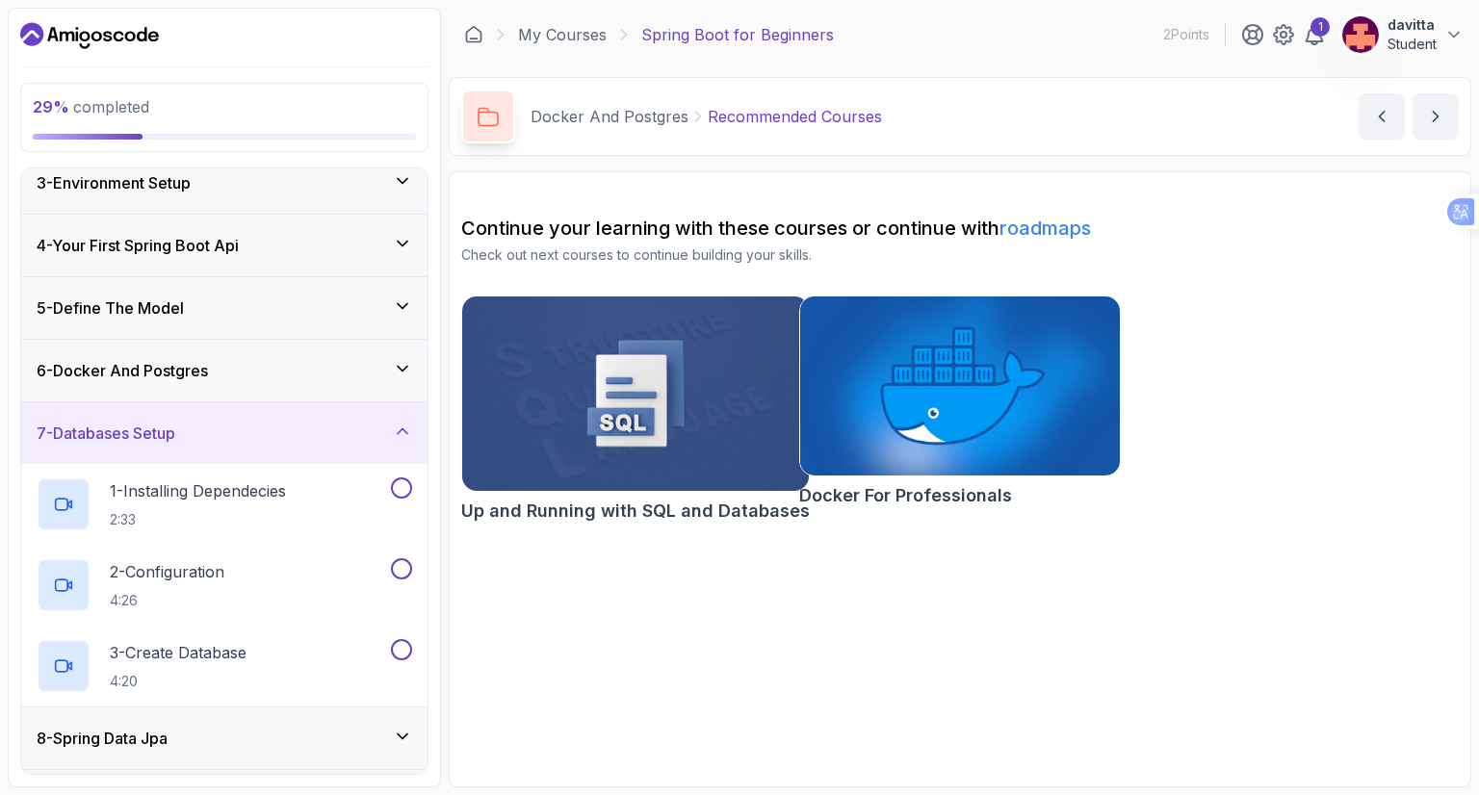 The width and height of the screenshot is (1479, 795). I want to click on a: 1, so click(1314, 35).